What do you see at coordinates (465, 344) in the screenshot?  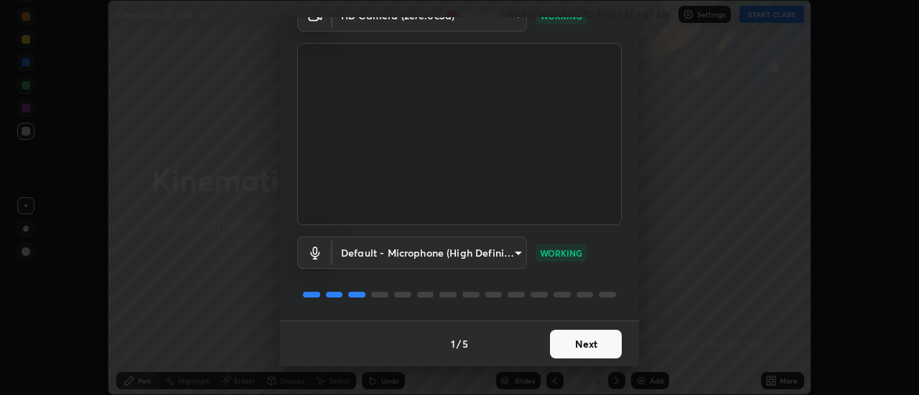 I see `h4: 5` at bounding box center [465, 344].